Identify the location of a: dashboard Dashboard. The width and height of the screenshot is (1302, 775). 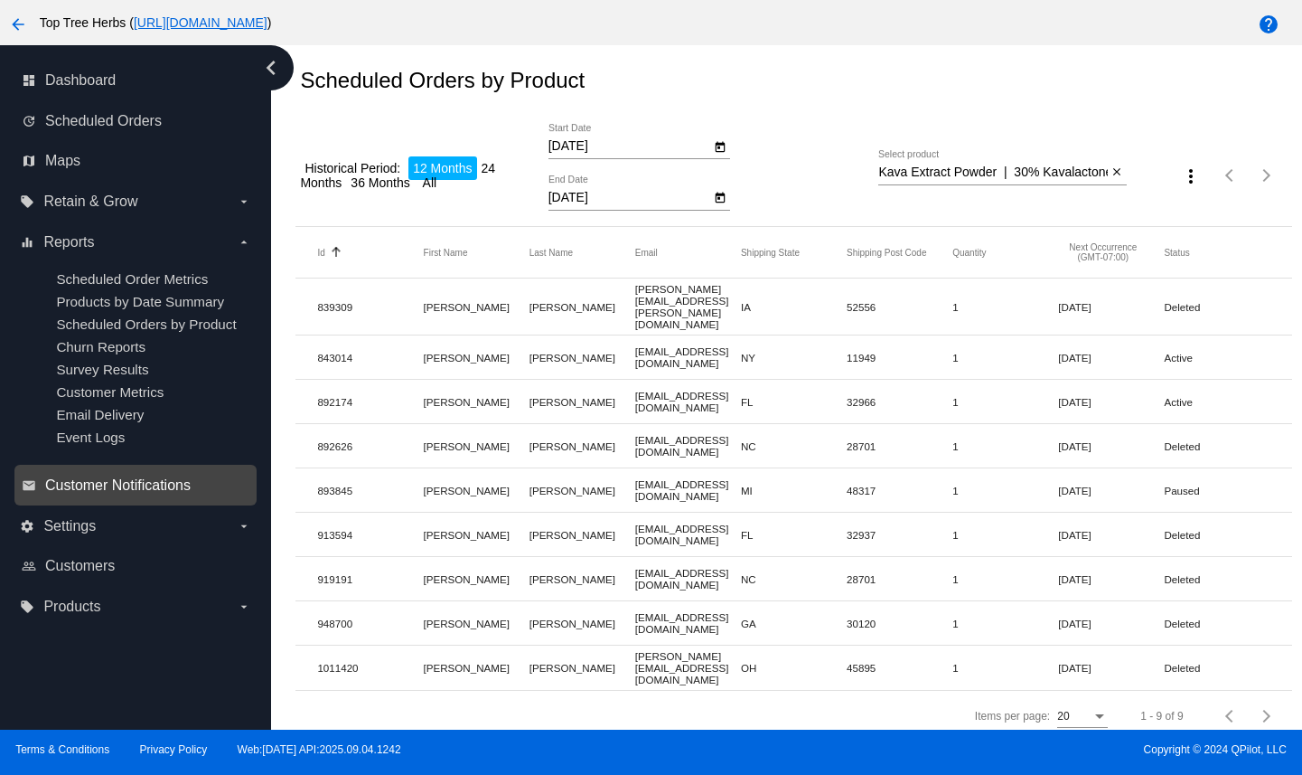
(136, 80).